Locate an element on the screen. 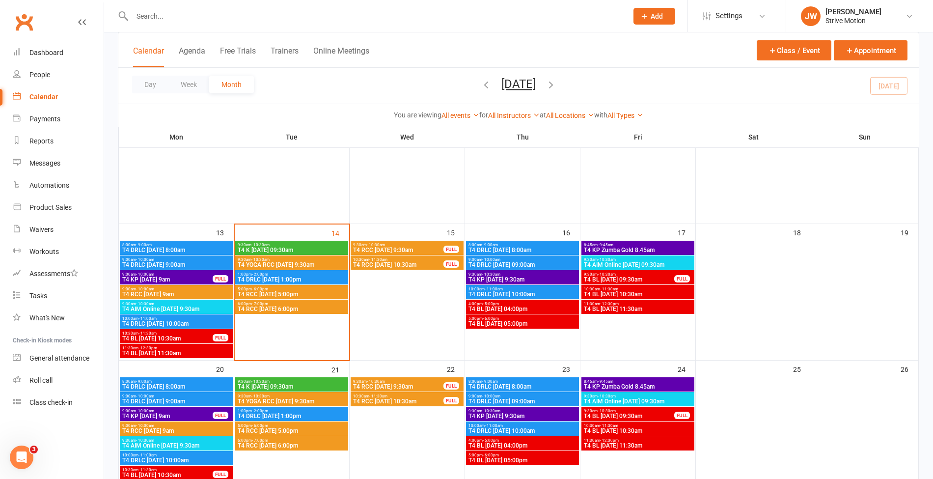 This screenshot has width=933, height=479. div: Payments is located at coordinates (45, 119).